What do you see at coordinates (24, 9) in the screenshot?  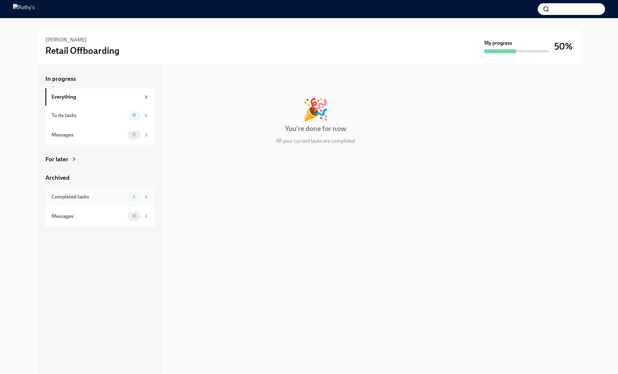 I see `img: Rothy's` at bounding box center [24, 9].